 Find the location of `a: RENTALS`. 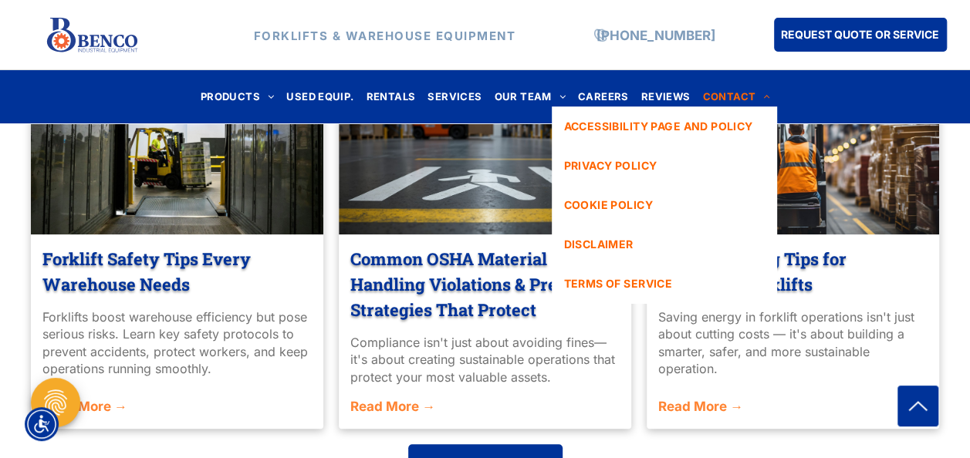

a: RENTALS is located at coordinates (391, 96).